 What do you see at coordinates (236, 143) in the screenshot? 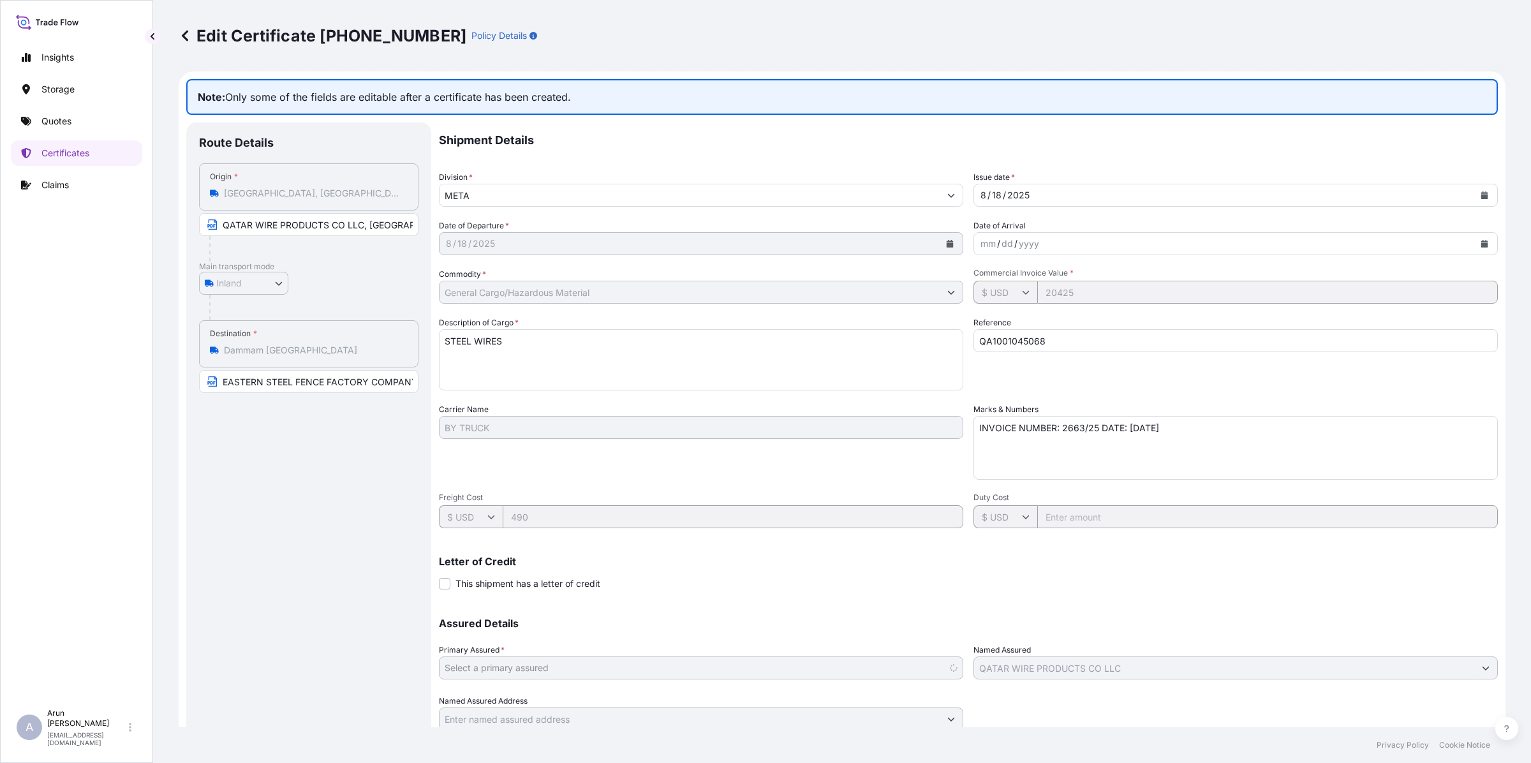
I see `p: Route Details` at bounding box center [236, 143].